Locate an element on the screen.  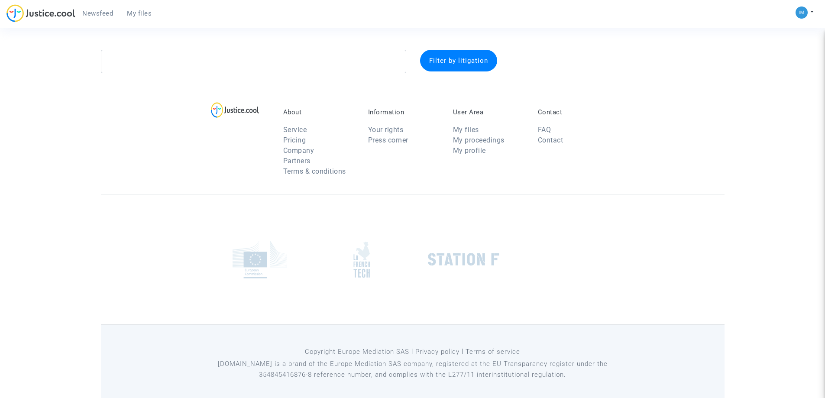
p: Contact is located at coordinates (574, 112).